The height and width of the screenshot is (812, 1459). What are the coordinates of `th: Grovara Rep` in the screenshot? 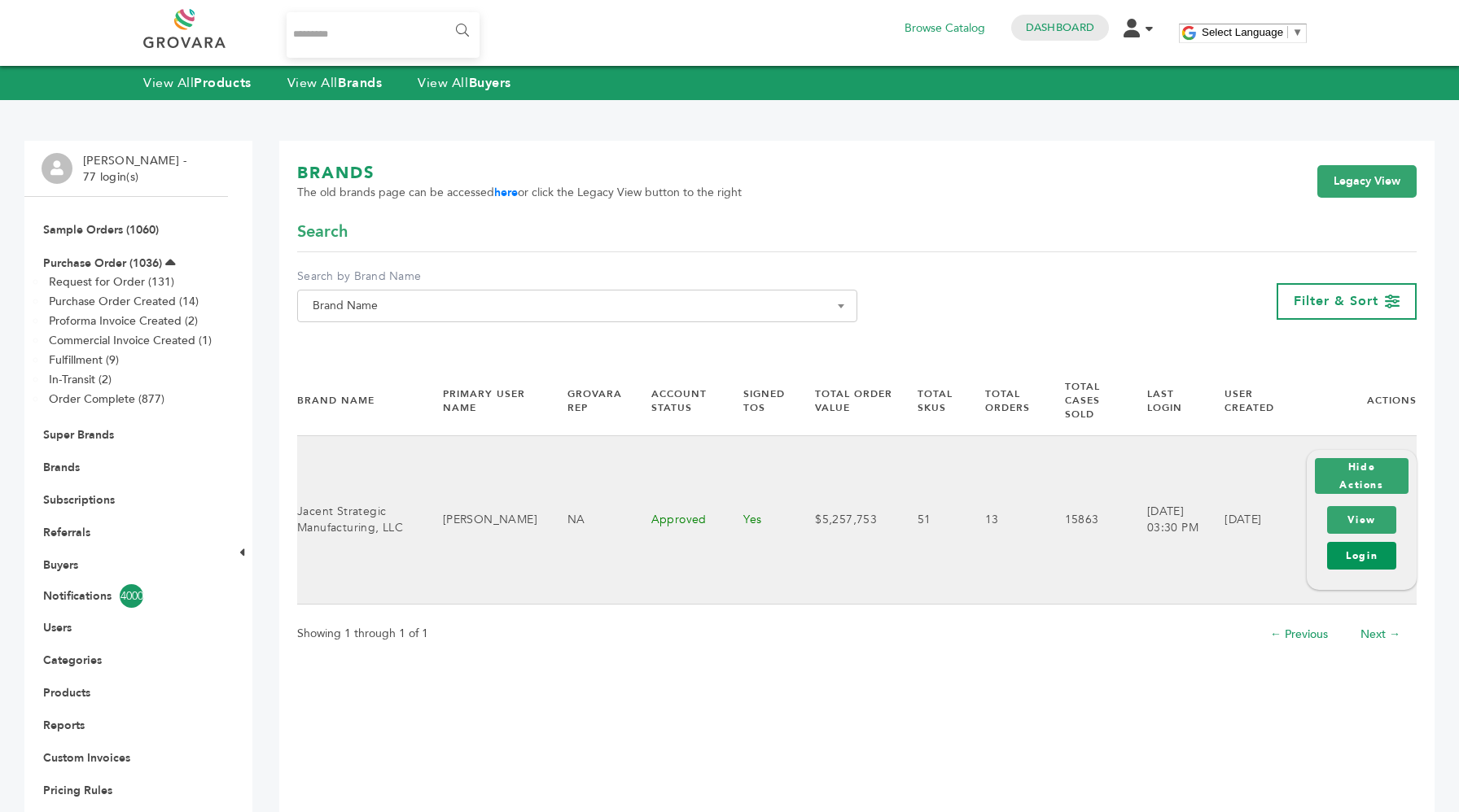 It's located at (588, 401).